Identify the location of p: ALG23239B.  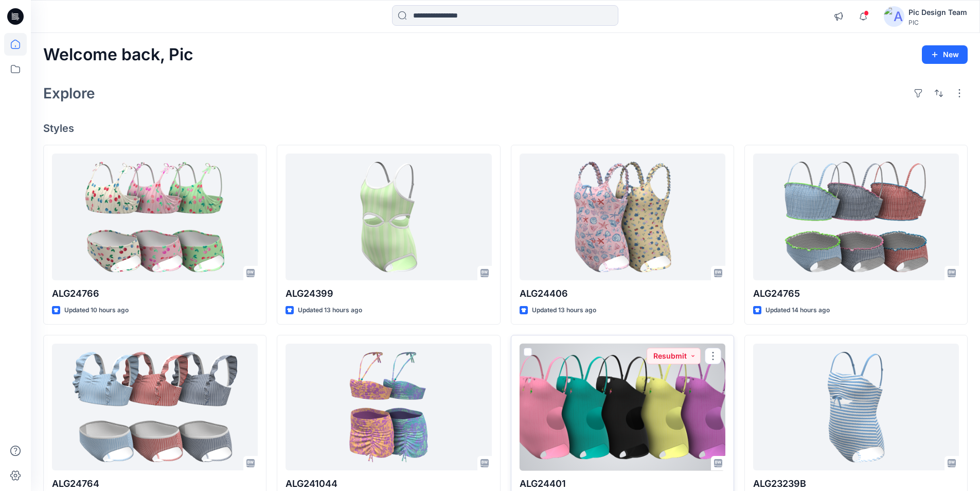
(856, 483).